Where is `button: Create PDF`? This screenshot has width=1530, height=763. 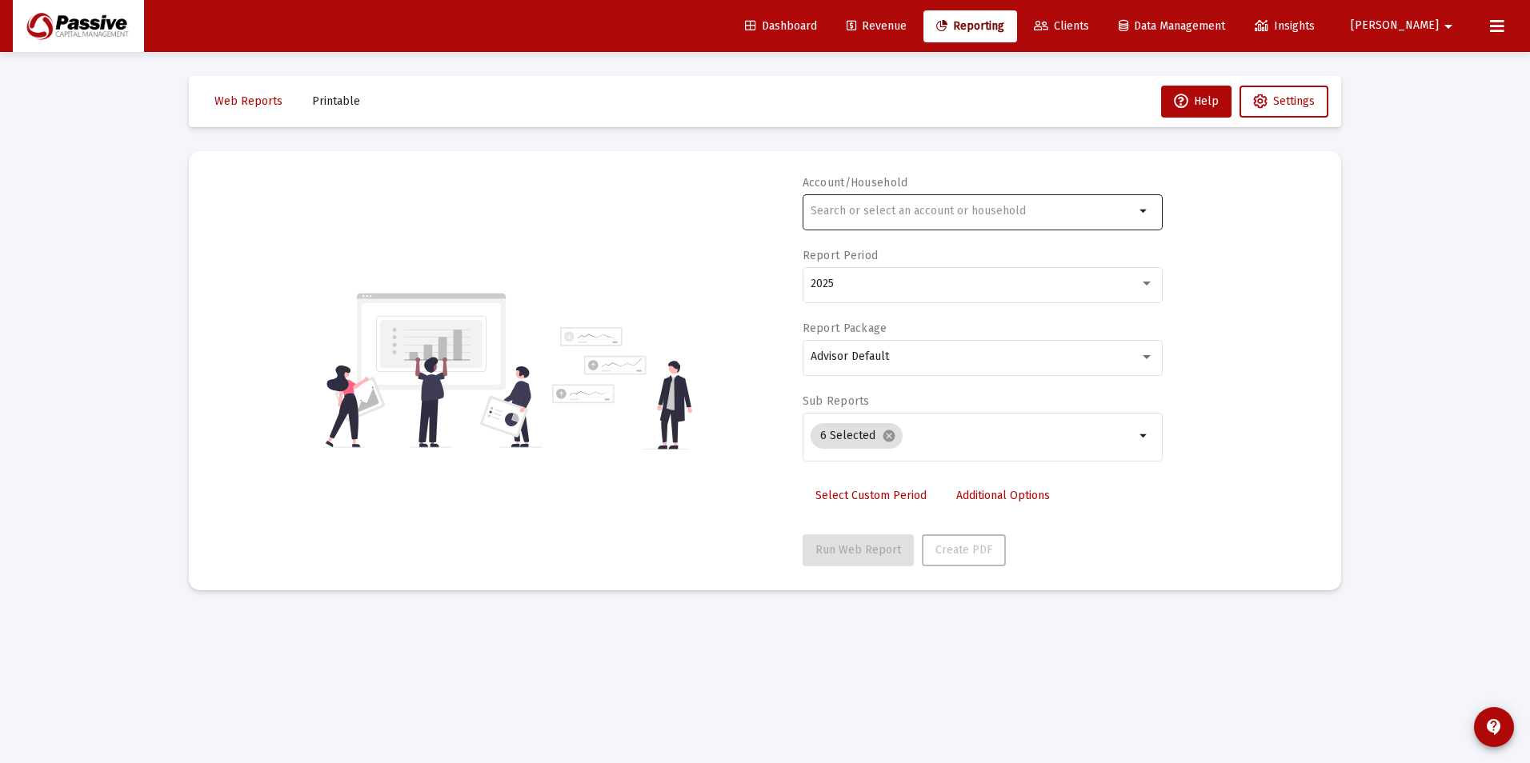 button: Create PDF is located at coordinates (963, 550).